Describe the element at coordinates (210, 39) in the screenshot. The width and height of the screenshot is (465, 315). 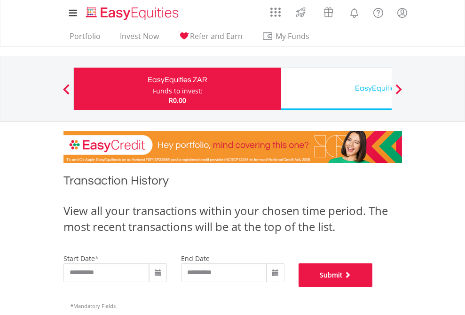
I see `a: Refer and Earn` at that location.